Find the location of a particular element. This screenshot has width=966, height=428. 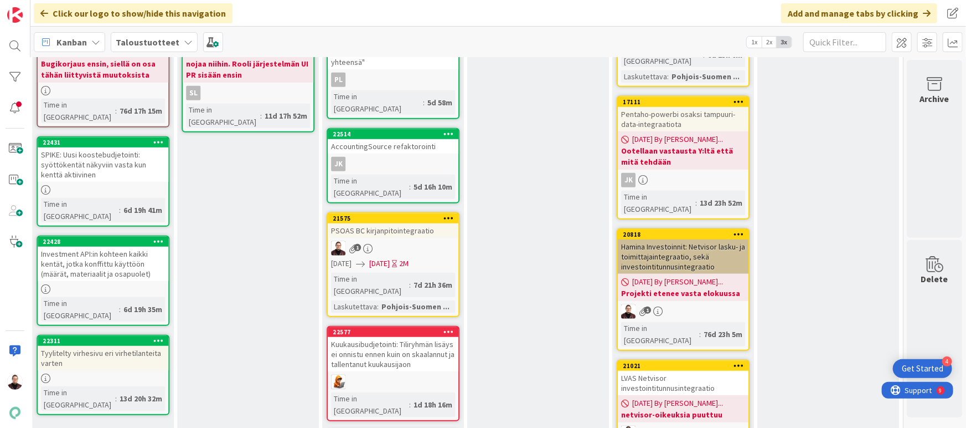

div: PSOAS BC kirjanpitointegraatio is located at coordinates (393, 230).